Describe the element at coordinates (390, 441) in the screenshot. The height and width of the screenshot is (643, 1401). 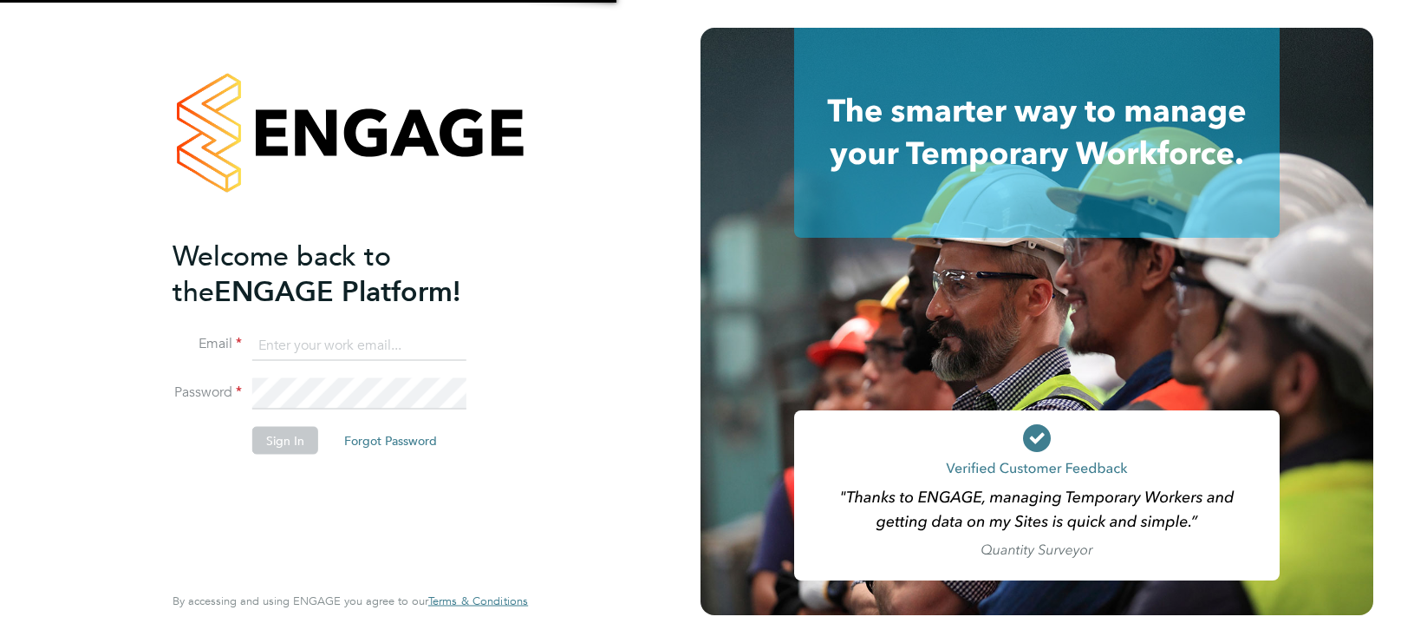
I see `button: Forgot Password` at that location.